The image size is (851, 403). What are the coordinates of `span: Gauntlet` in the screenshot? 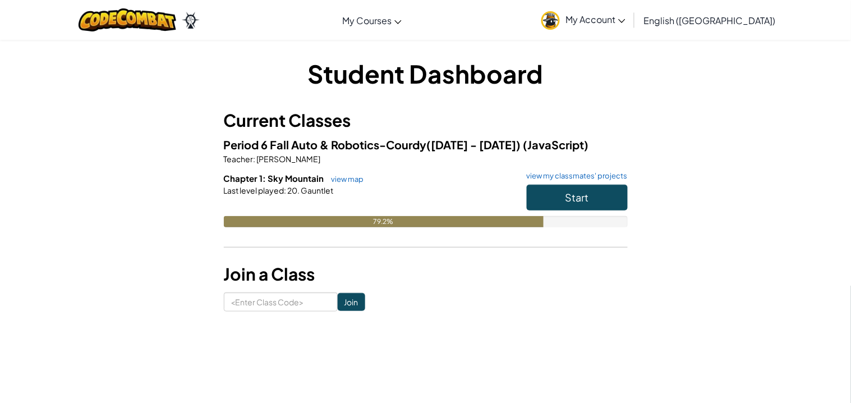 It's located at (317, 190).